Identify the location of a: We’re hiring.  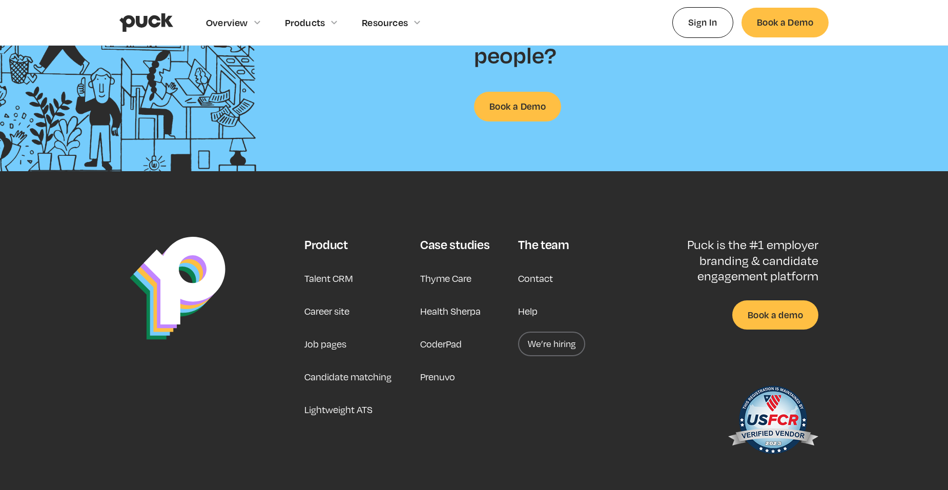
(552, 344).